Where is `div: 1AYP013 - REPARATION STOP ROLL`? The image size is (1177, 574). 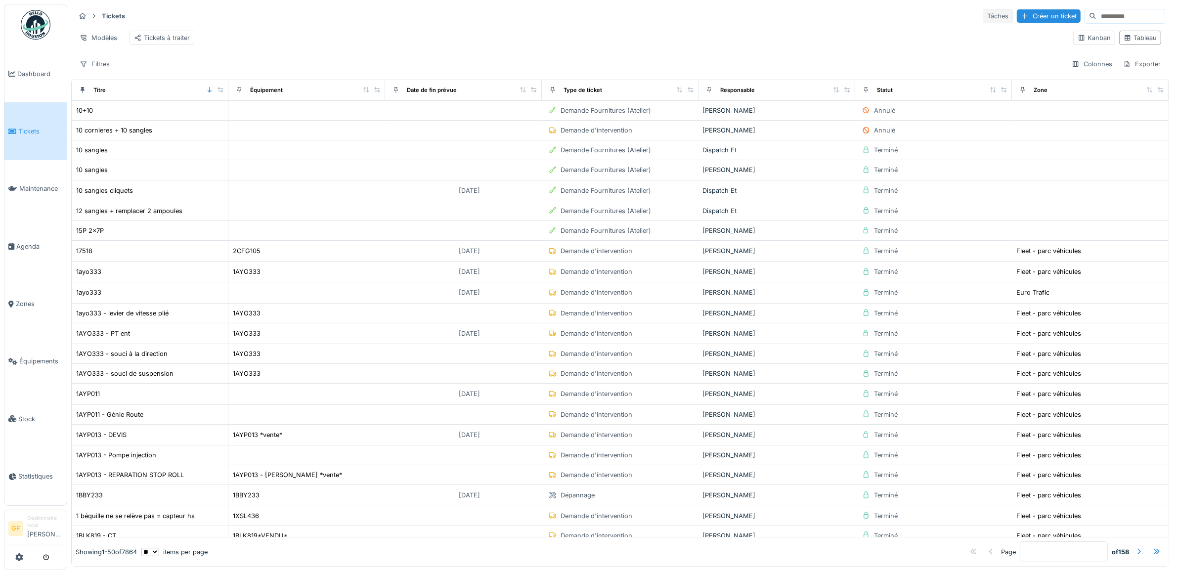
div: 1AYP013 - REPARATION STOP ROLL is located at coordinates (130, 475).